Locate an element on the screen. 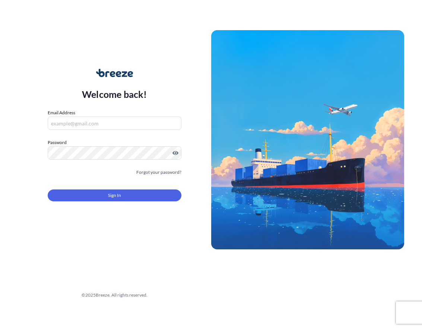 This screenshot has height=329, width=422. input: example@gmail.com is located at coordinates (114, 123).